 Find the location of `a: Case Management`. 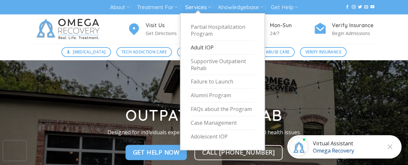

a: Case Management is located at coordinates (223, 123).